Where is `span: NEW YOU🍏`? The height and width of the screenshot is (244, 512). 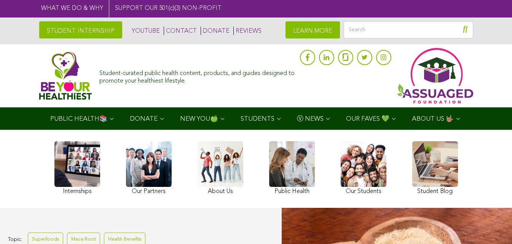
span: NEW YOU🍏 is located at coordinates (199, 119).